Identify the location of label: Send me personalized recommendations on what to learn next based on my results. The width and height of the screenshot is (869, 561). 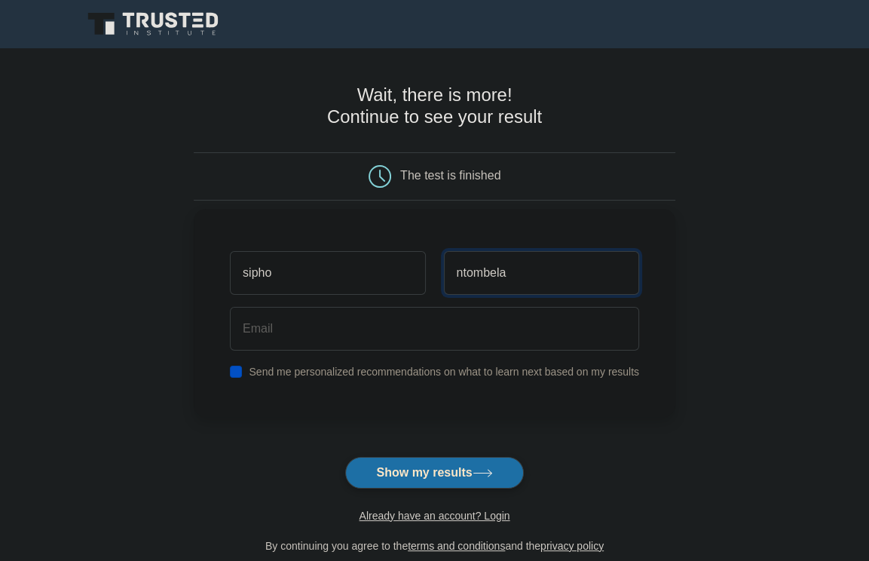
(444, 372).